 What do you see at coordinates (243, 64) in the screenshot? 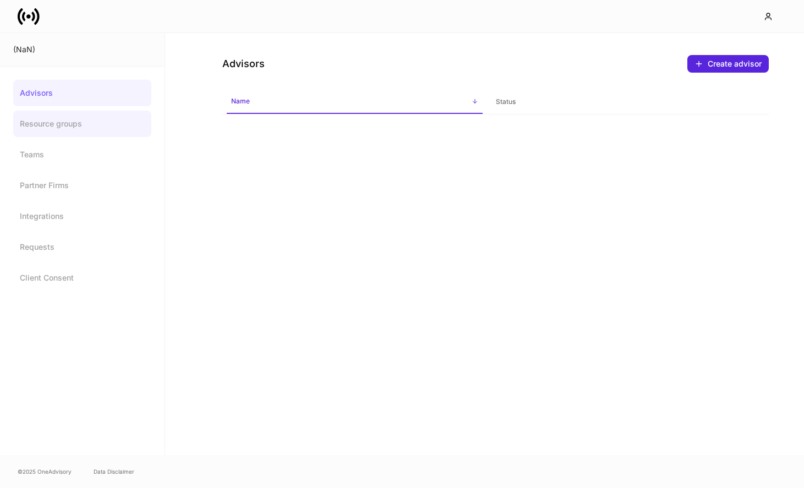
I see `h4: Advisors` at bounding box center [243, 64].